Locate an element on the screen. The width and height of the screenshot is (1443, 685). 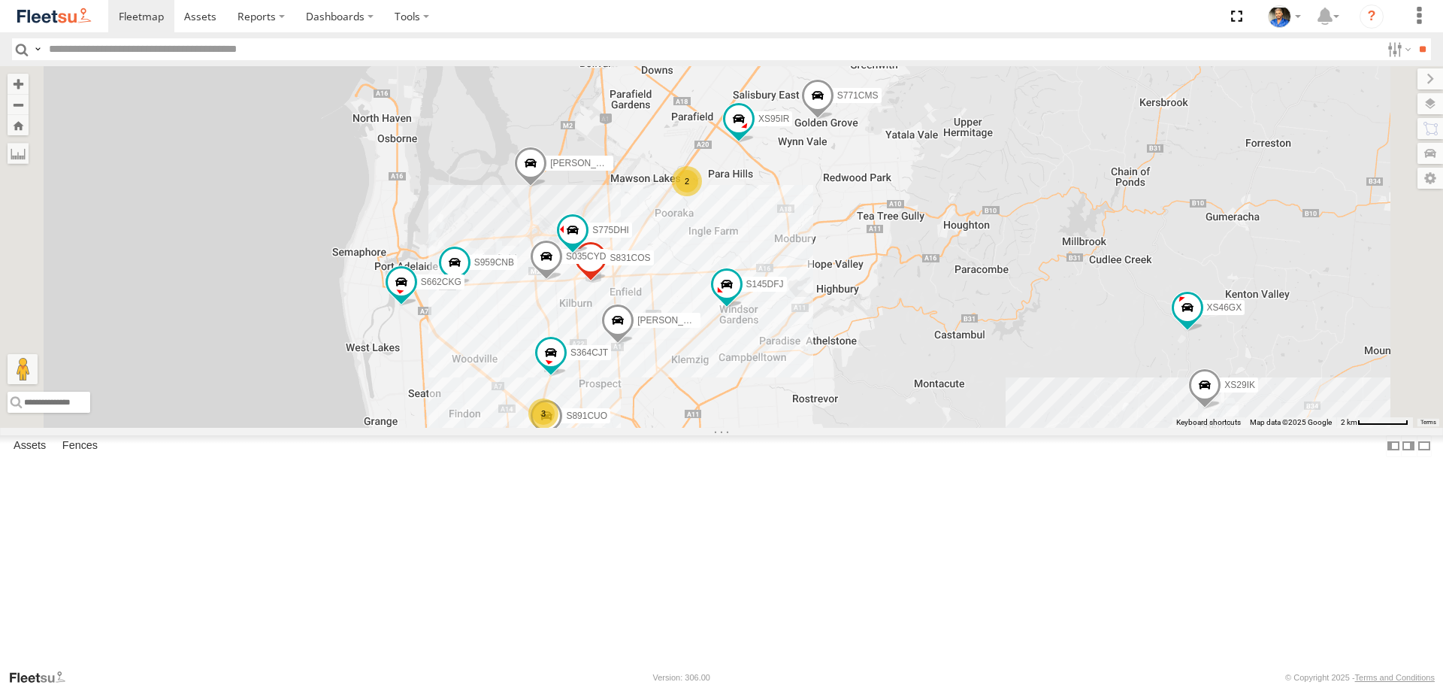
span: XS95IR is located at coordinates (773, 120).